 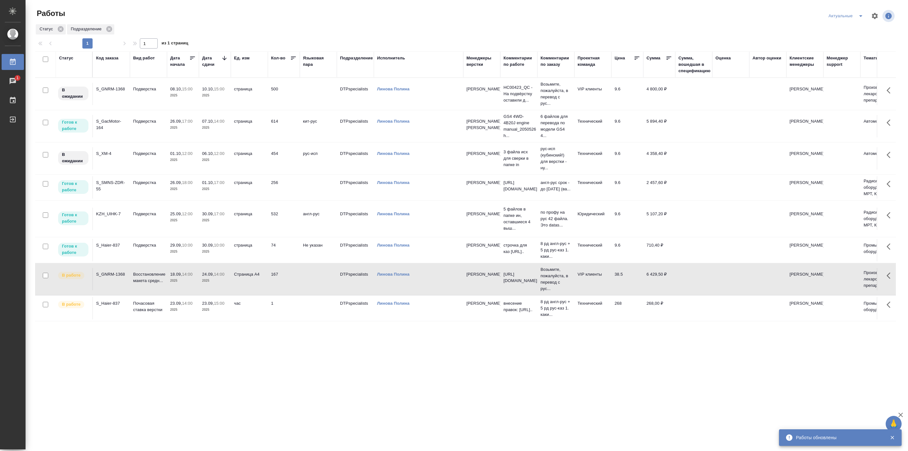 I want to click on div: Подразделение, so click(x=356, y=58).